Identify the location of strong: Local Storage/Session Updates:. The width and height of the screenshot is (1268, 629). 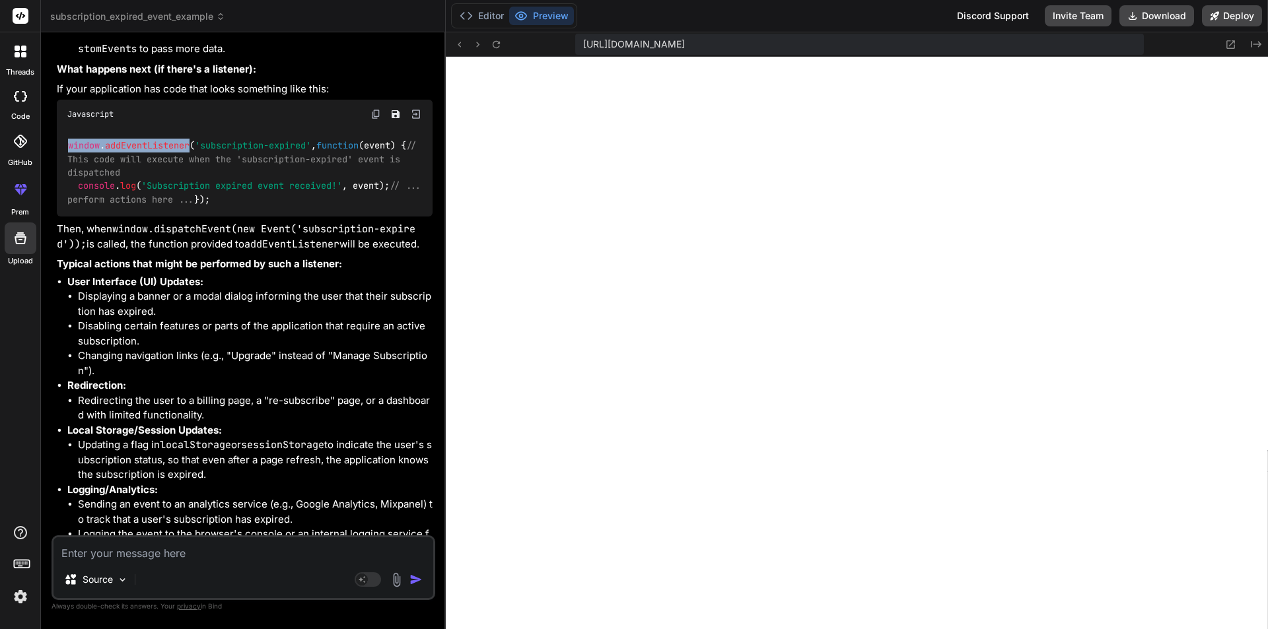
(145, 430).